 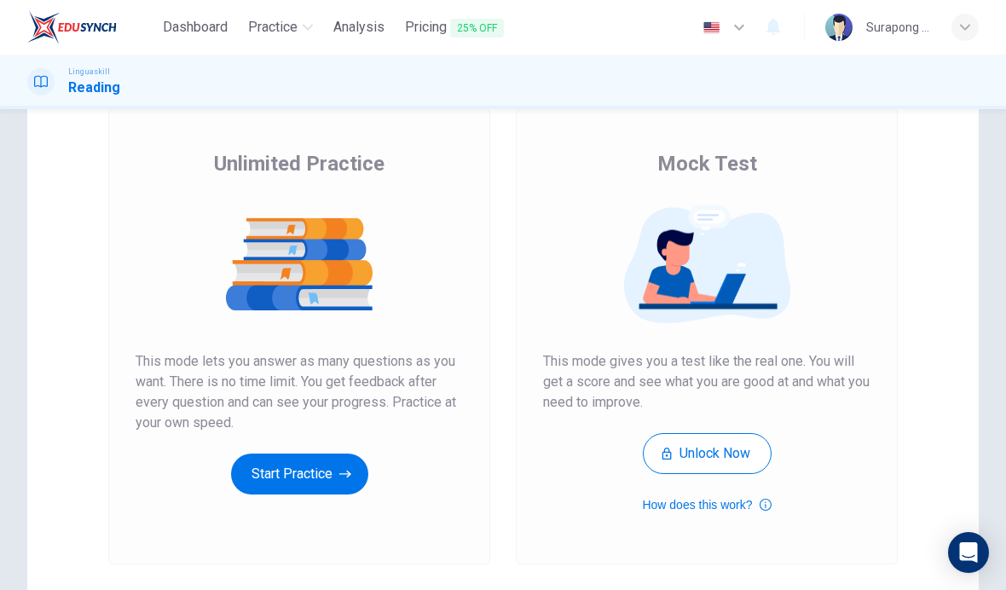 I want to click on span: This mode gives you a test like the real one. You will get a score and see what you are good at a..., so click(x=707, y=382).